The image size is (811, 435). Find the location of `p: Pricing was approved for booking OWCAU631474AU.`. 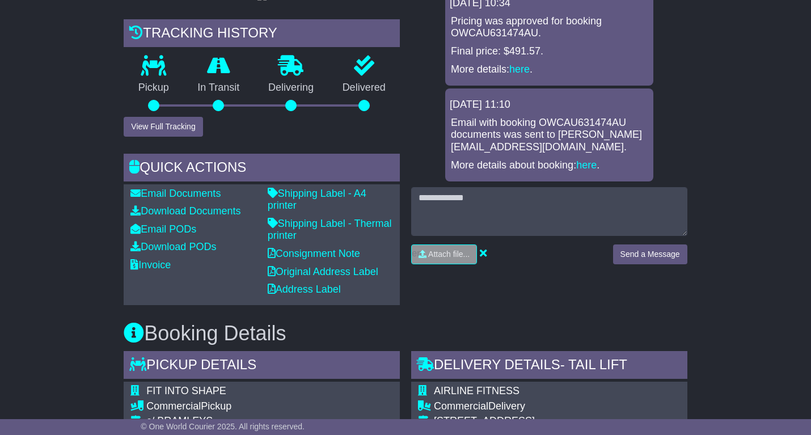

p: Pricing was approved for booking OWCAU631474AU. is located at coordinates (549, 27).